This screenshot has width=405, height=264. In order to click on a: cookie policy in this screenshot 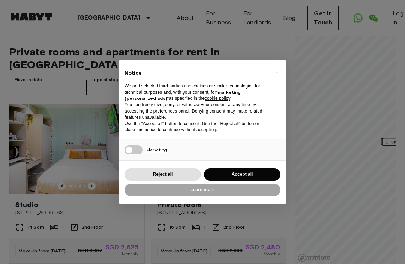, I will do `click(218, 98)`.